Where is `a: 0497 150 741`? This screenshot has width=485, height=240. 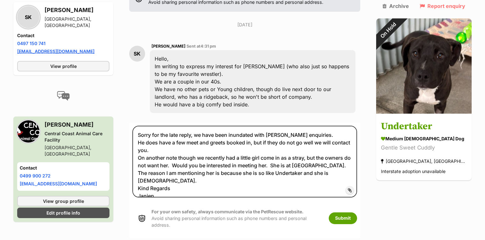 a: 0497 150 741 is located at coordinates (31, 44).